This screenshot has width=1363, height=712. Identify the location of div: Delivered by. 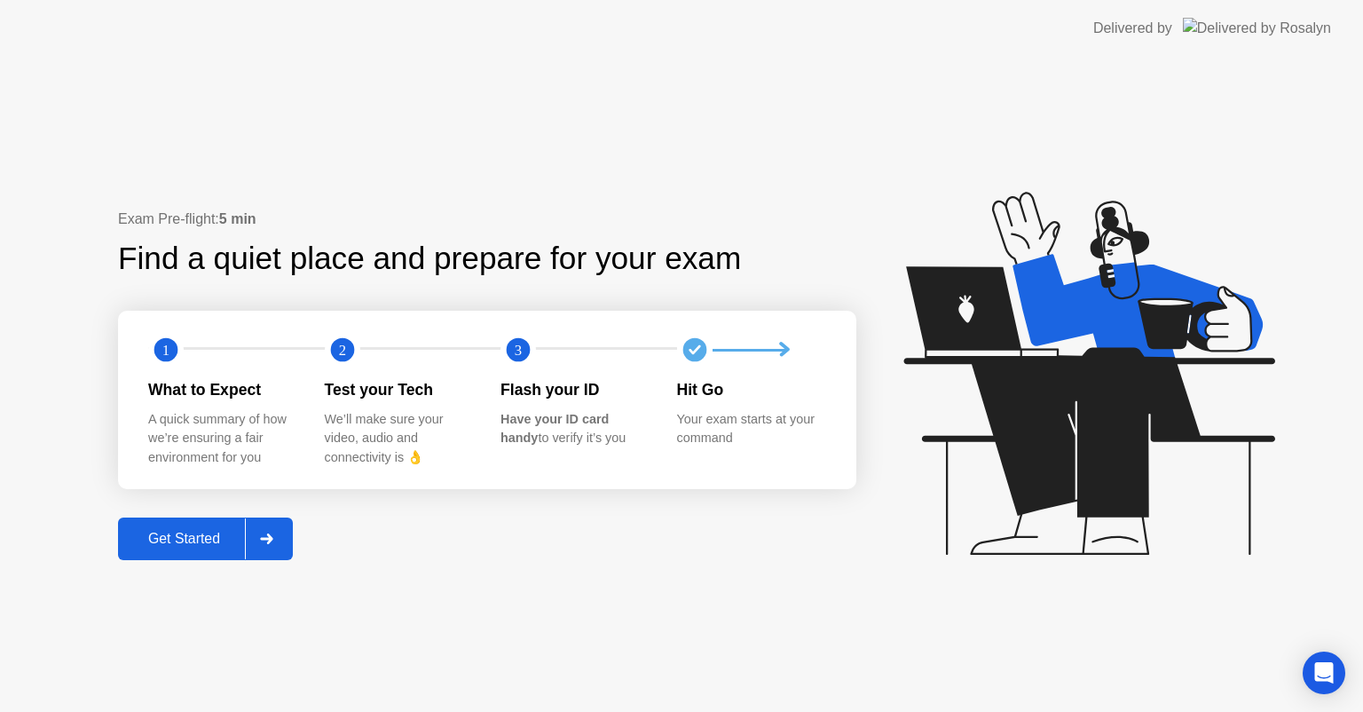
(1132, 28).